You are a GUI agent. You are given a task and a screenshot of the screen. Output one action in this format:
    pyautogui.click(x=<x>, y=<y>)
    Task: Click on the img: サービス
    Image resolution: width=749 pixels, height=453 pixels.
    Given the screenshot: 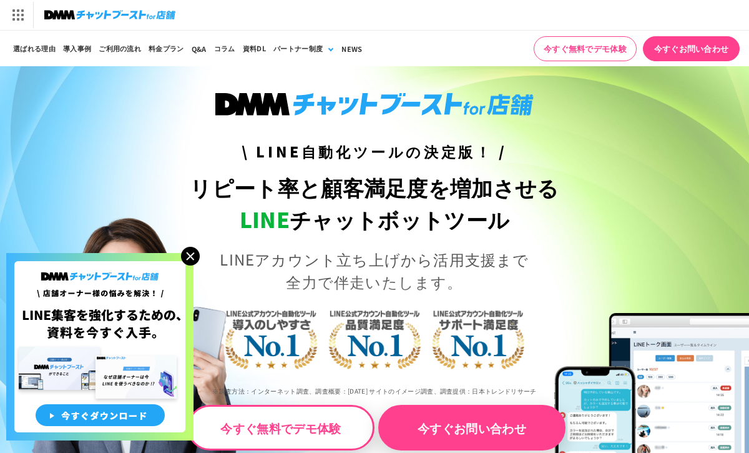 What is the action you would take?
    pyautogui.click(x=17, y=15)
    